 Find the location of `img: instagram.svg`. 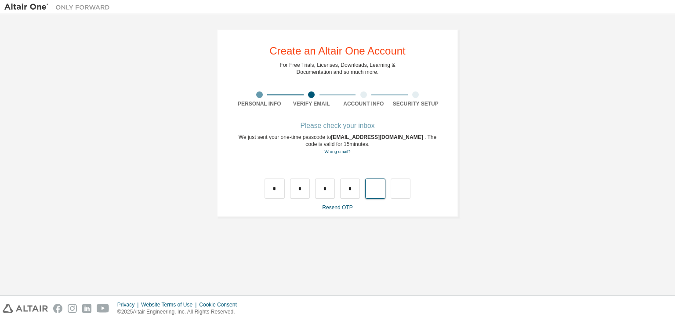

img: instagram.svg is located at coordinates (72, 308).